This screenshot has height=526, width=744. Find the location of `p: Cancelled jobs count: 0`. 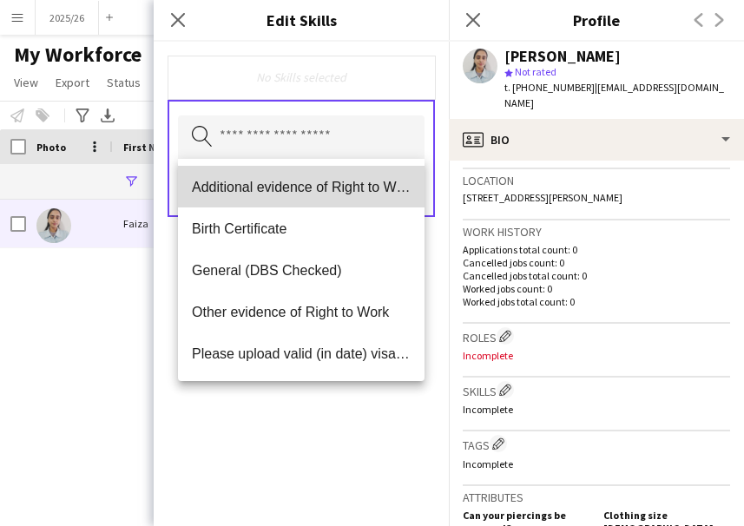

p: Cancelled jobs count: 0 is located at coordinates (596, 262).